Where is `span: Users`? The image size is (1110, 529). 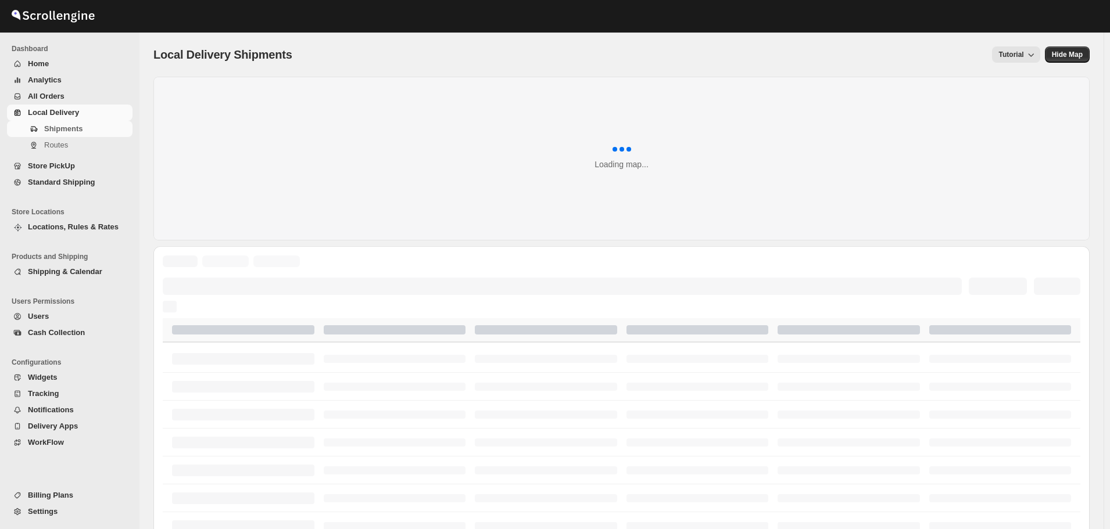 span: Users is located at coordinates (38, 316).